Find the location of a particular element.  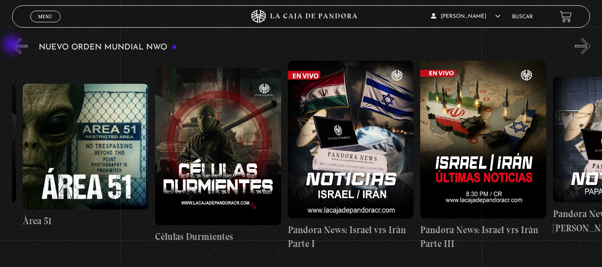

span: Menu is located at coordinates (45, 16).